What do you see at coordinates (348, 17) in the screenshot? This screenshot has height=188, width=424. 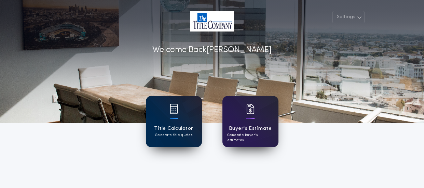 I see `button: Settings` at bounding box center [348, 17].